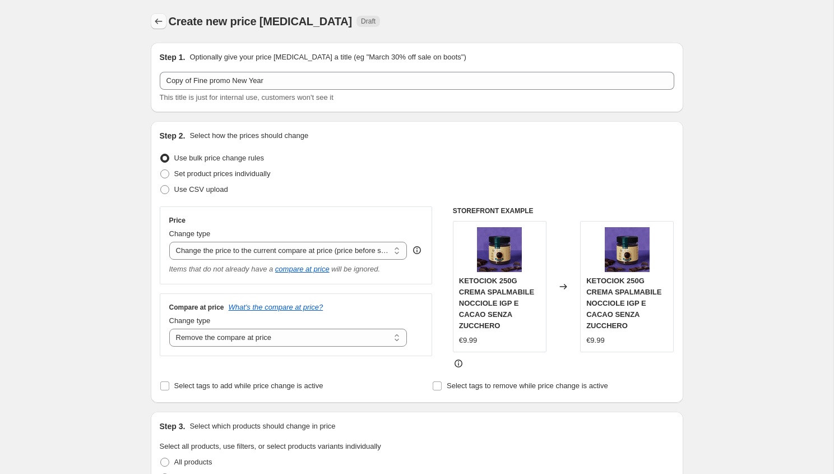  Describe the element at coordinates (201, 189) in the screenshot. I see `span: Use CSV upload` at that location.